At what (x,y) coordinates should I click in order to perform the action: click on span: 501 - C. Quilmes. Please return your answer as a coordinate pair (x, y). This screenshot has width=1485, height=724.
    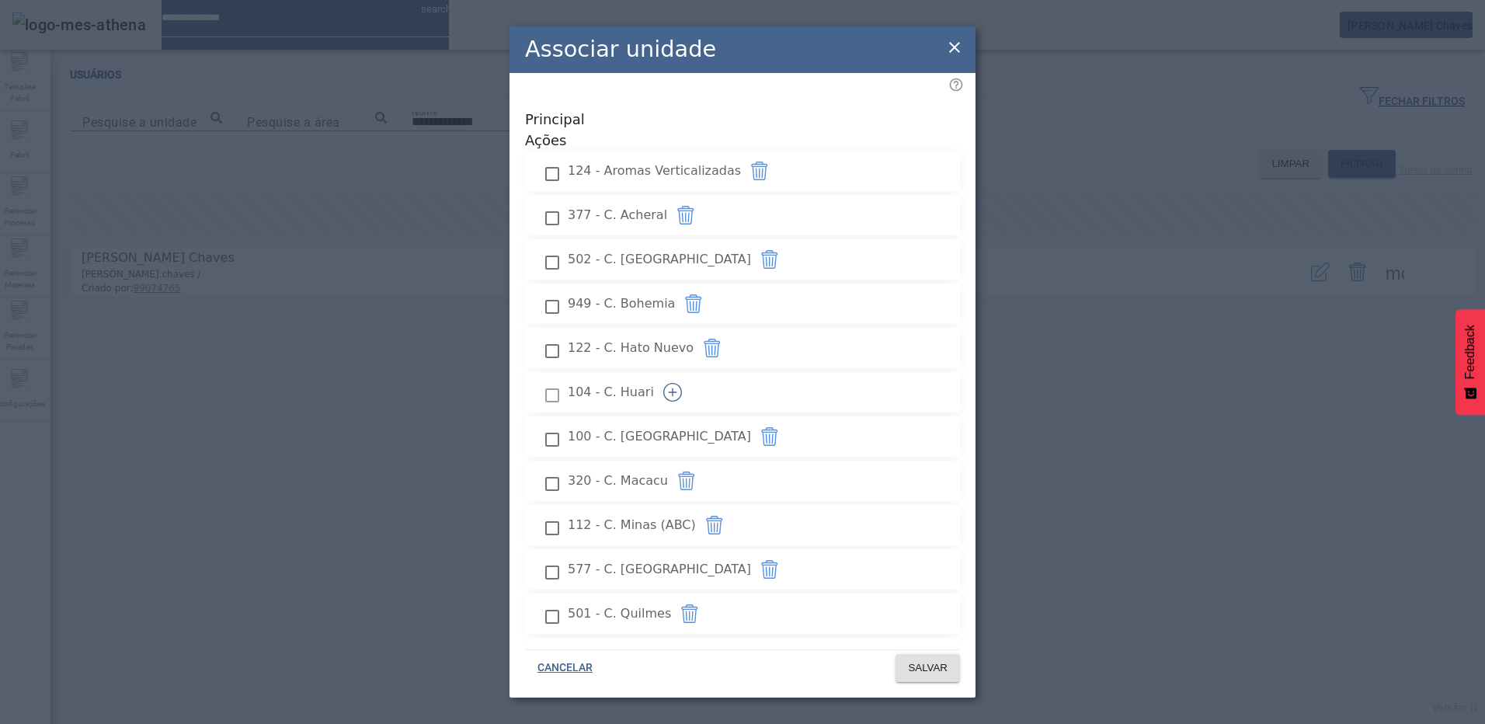
    Looking at the image, I should click on (619, 614).